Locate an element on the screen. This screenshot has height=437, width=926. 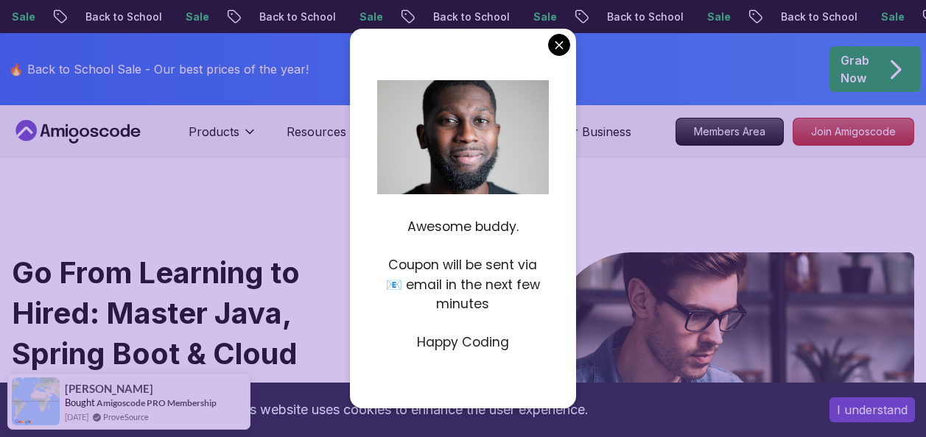
button: Resources is located at coordinates (325, 138).